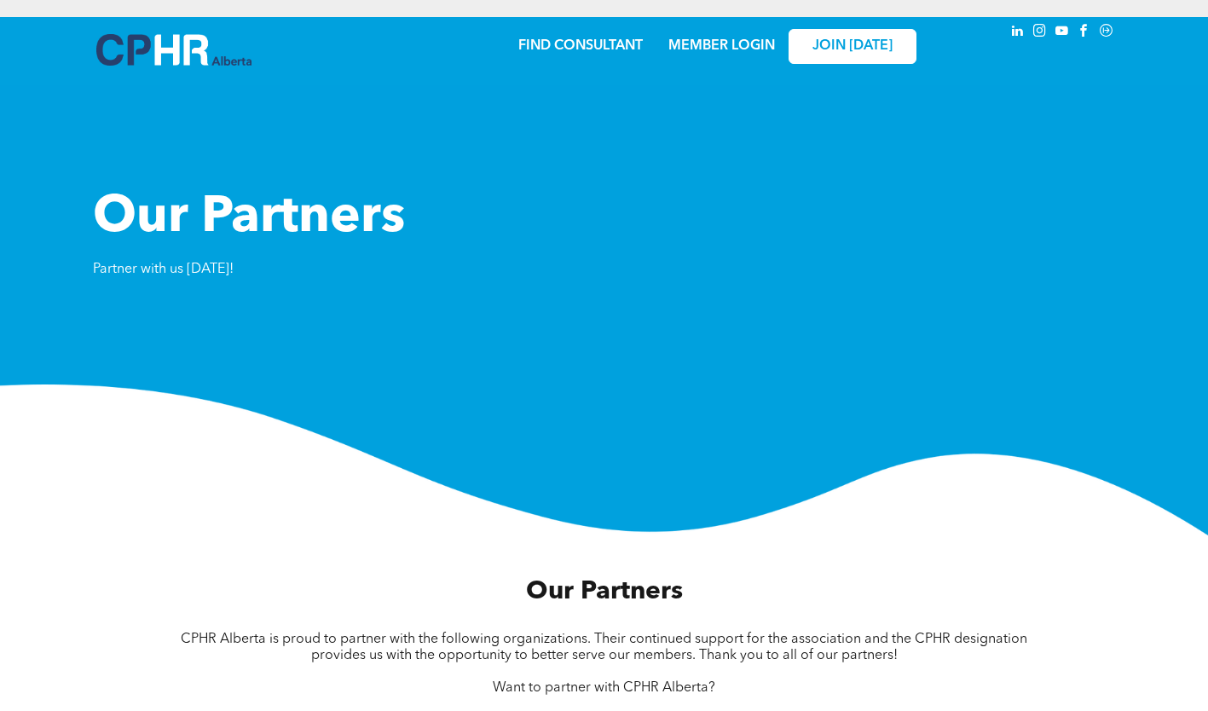 This screenshot has width=1208, height=711. I want to click on span: CPHR Alberta is proud to partner with the following organizations. Their continued support for th..., so click(604, 647).